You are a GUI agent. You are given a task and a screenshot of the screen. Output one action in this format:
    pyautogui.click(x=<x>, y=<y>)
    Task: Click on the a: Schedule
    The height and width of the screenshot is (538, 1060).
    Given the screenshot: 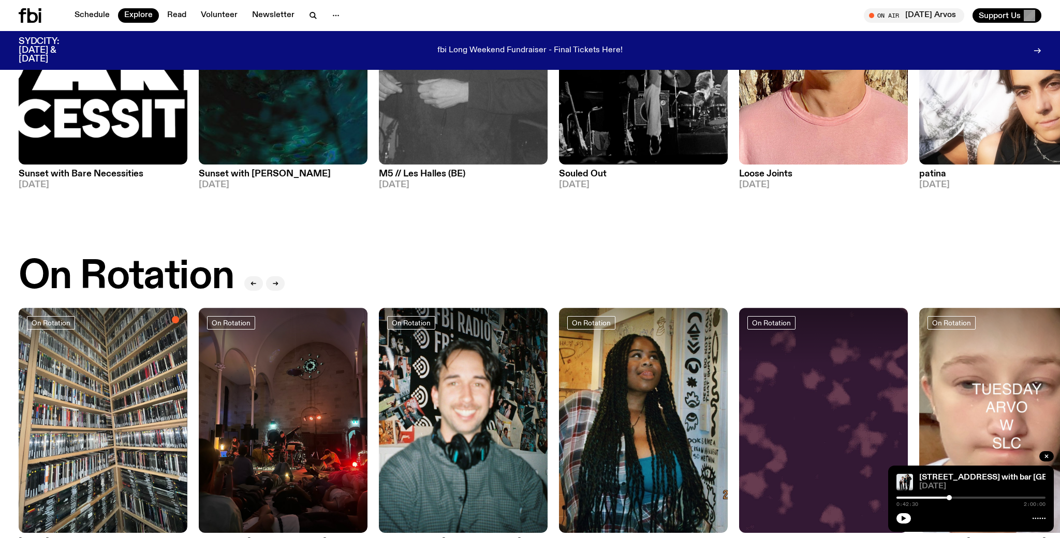 What is the action you would take?
    pyautogui.click(x=92, y=16)
    